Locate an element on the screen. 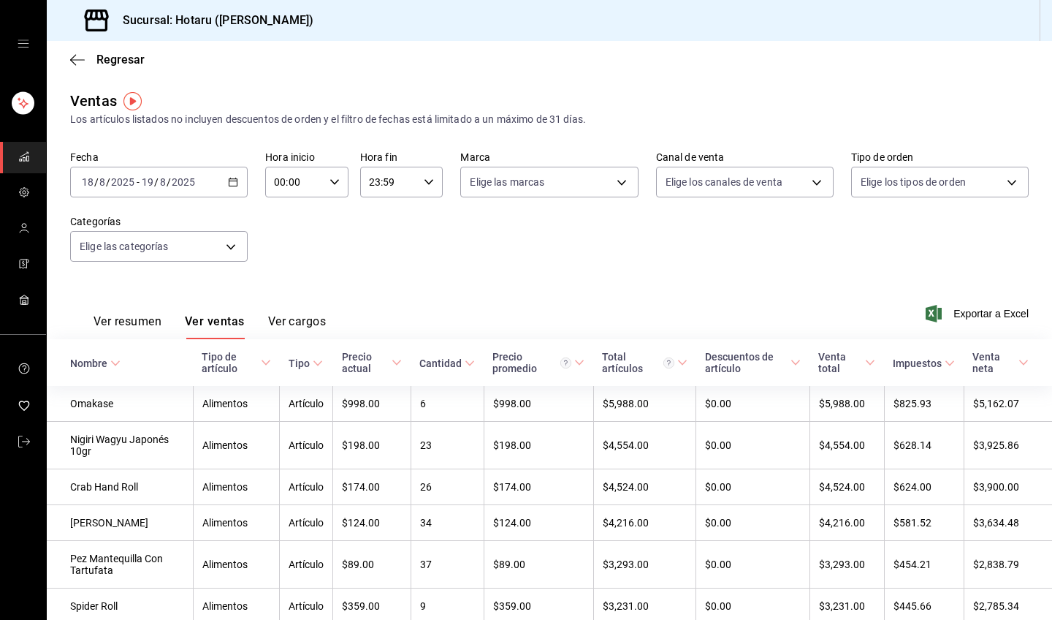 The image size is (1052, 620). span: Cantidad is located at coordinates (447, 363).